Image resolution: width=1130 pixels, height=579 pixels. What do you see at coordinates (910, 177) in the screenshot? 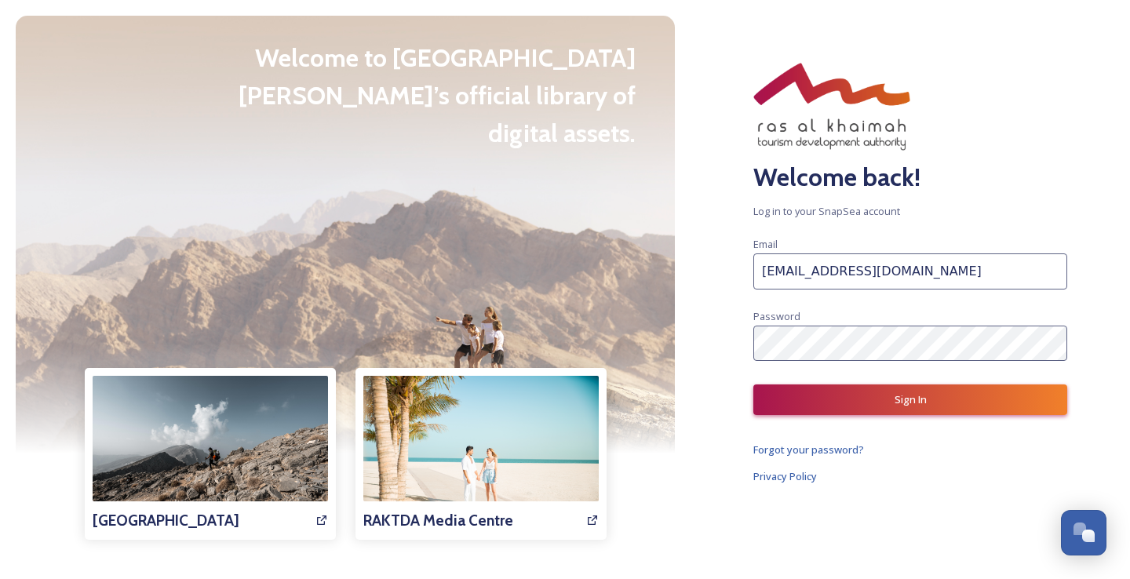
I see `h2: Welcome back!` at bounding box center [910, 177].